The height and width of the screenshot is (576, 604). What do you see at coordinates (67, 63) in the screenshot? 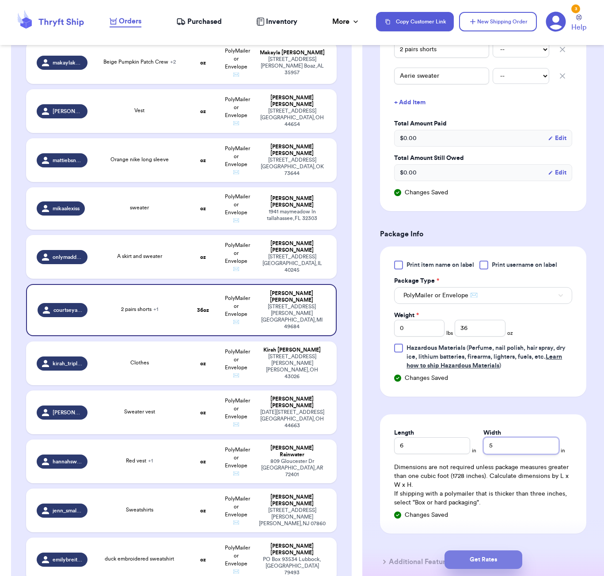
I see `span: makaylakristinecreations` at bounding box center [67, 63].